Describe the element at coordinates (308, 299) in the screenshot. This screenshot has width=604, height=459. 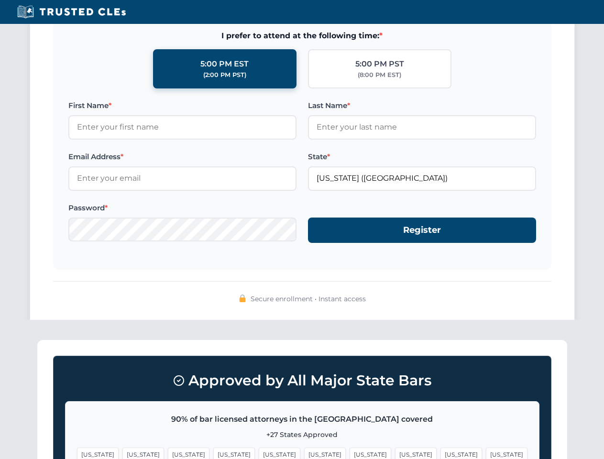
I see `span: Secure enrollment • Instant access` at that location.